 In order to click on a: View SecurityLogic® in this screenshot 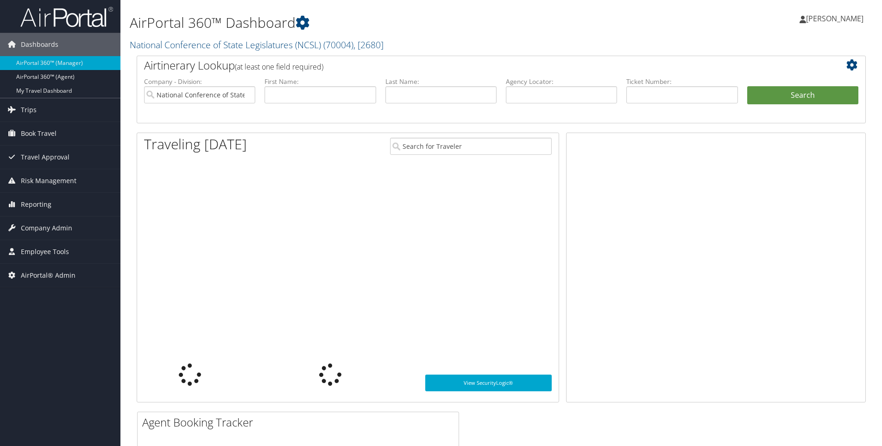, I will do `click(488, 383)`.